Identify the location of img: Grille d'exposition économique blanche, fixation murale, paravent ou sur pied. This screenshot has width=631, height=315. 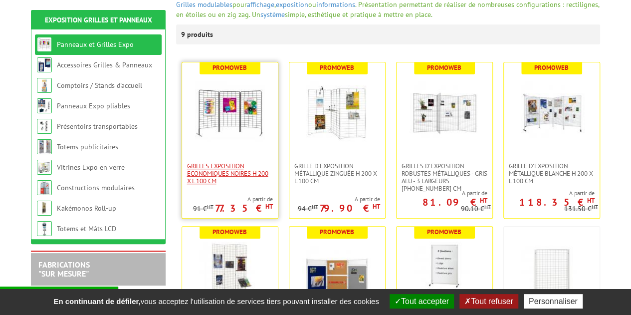
(230, 276).